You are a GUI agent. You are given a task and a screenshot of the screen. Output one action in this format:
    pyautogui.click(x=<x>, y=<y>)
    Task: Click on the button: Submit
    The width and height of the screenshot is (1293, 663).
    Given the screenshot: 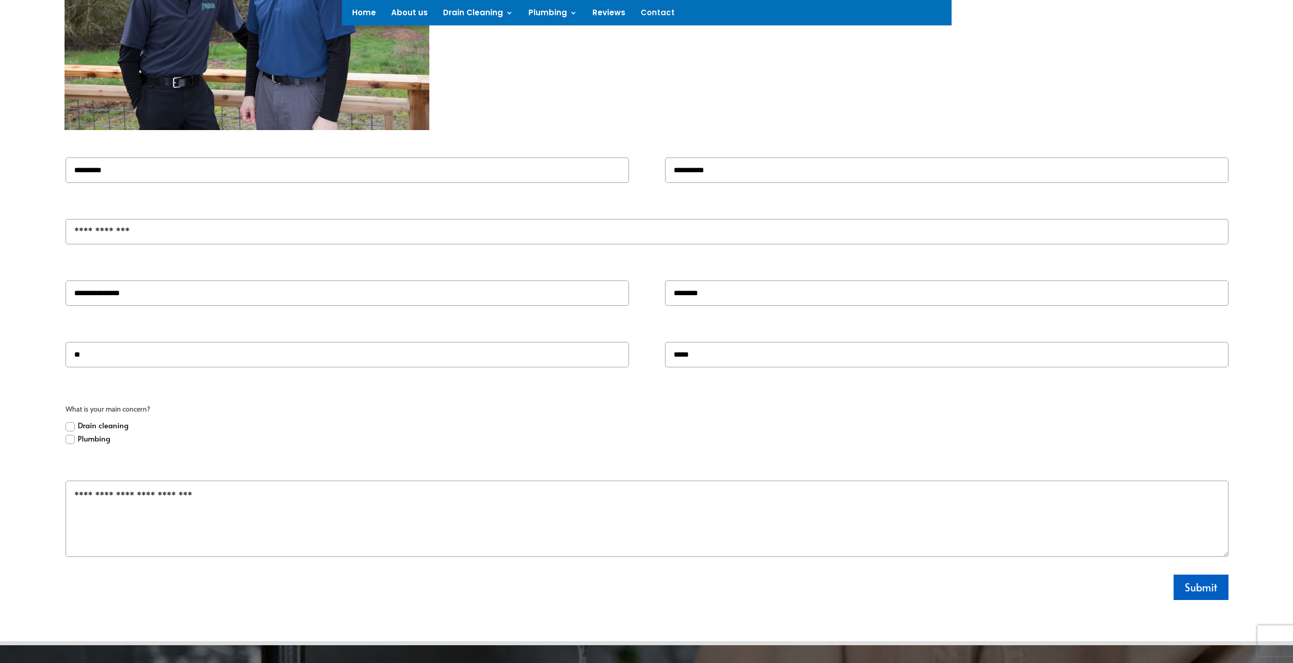 What is the action you would take?
    pyautogui.click(x=1201, y=587)
    